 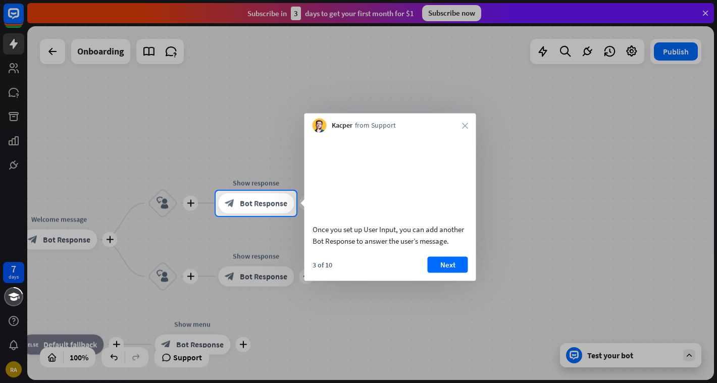 What do you see at coordinates (322, 265) in the screenshot?
I see `div: 3 of 10` at bounding box center [322, 265].